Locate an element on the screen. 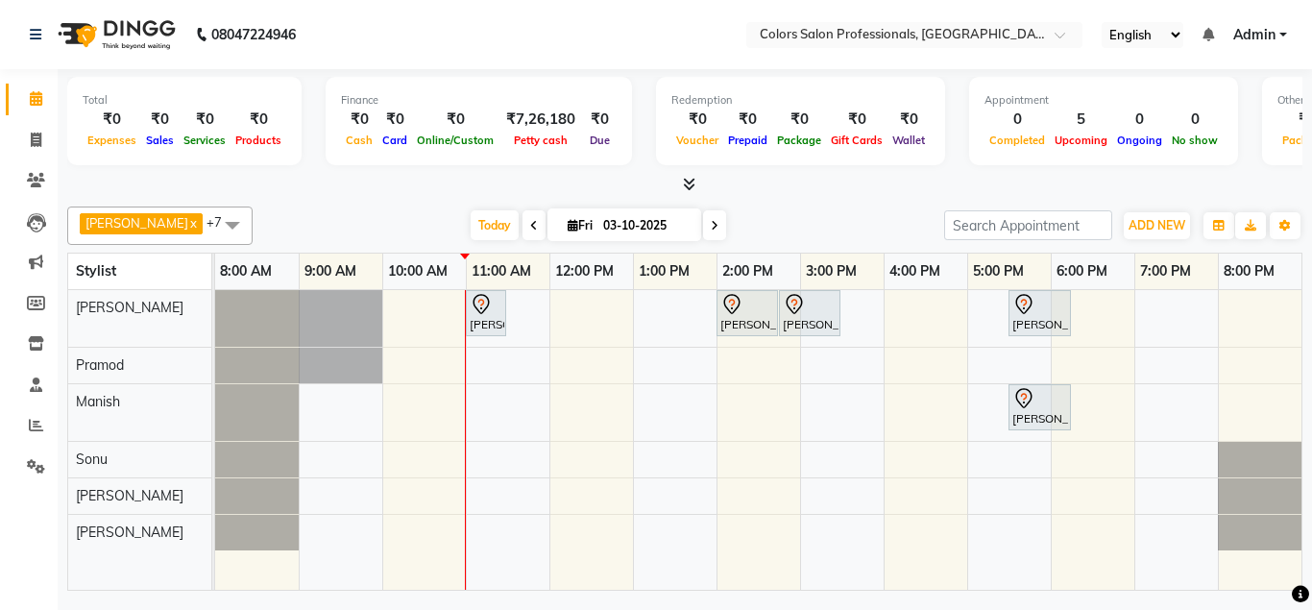  span: Package is located at coordinates (799, 140).